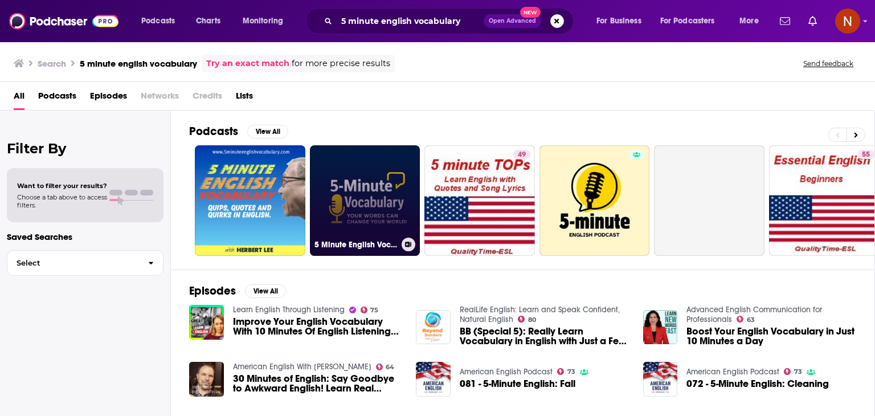  Describe the element at coordinates (374, 310) in the screenshot. I see `span: 75` at that location.